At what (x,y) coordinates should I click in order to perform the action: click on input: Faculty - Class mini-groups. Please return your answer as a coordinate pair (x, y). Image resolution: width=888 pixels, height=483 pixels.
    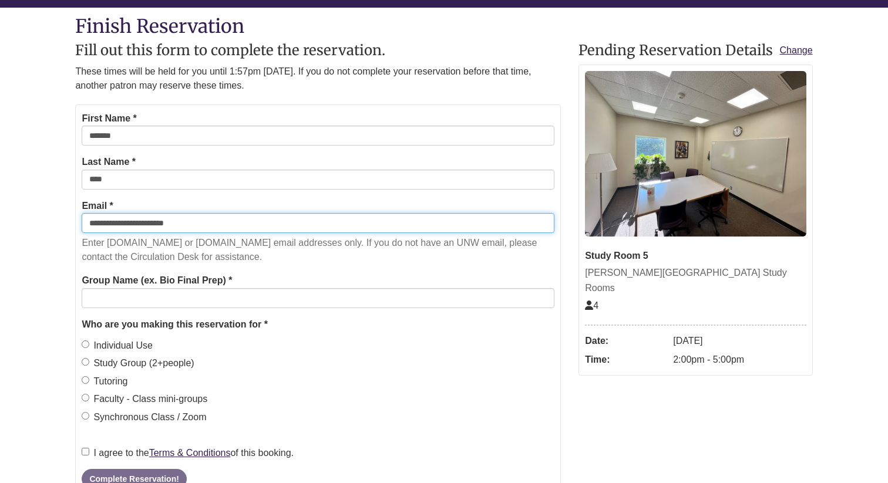
    Looking at the image, I should click on (85, 398).